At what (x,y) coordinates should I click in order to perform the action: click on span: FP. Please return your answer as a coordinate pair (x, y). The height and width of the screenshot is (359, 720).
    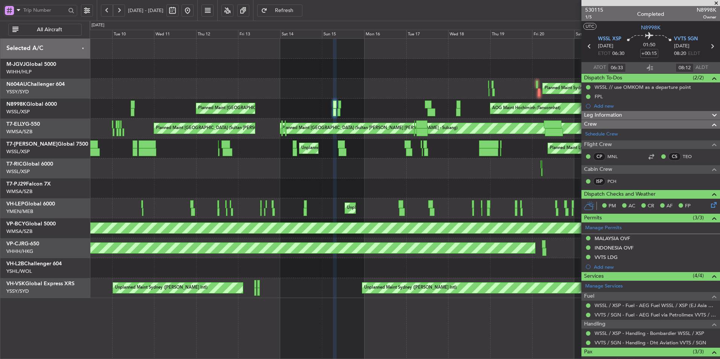
    Looking at the image, I should click on (687, 206).